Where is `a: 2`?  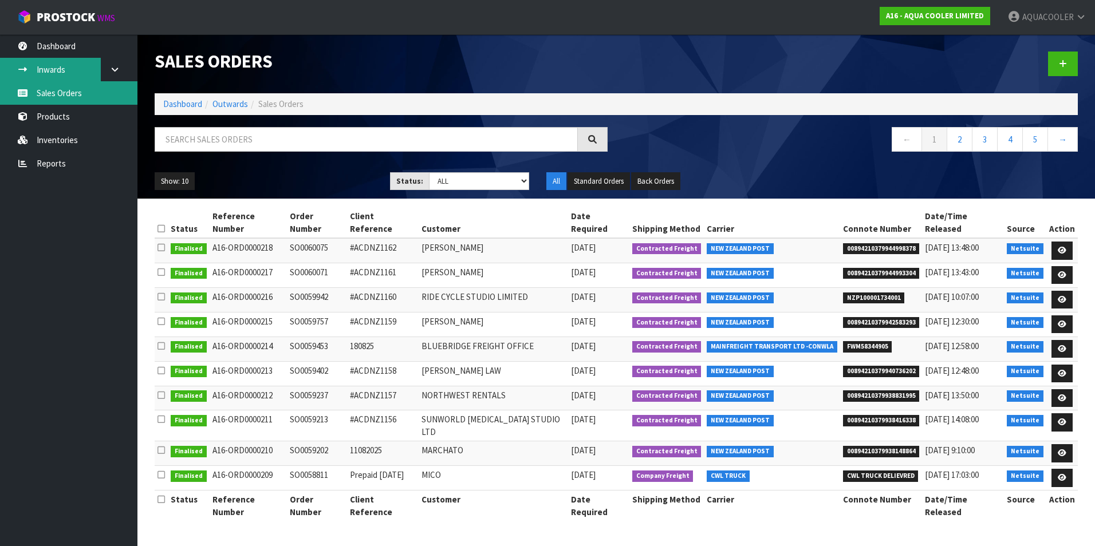
a: 2 is located at coordinates (959, 139).